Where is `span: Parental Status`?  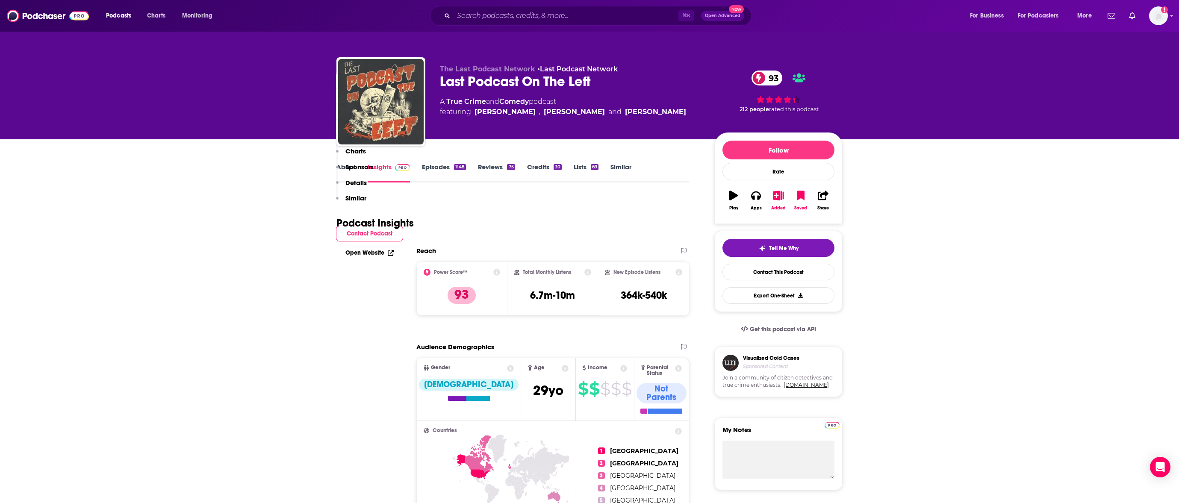 span: Parental Status is located at coordinates (660, 371).